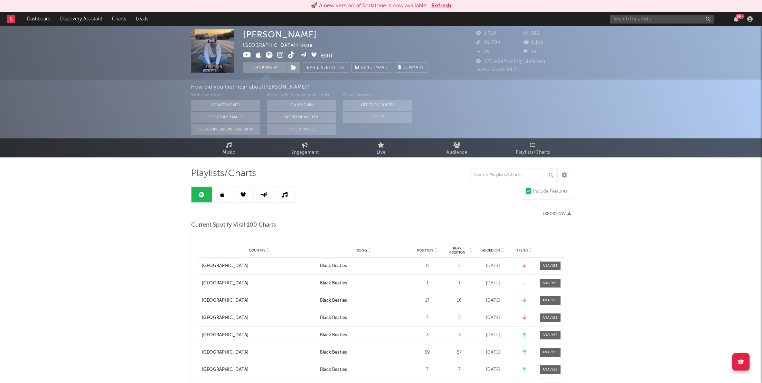 The height and width of the screenshot is (383, 762). Describe the element at coordinates (229, 148) in the screenshot. I see `a: Music` at that location.